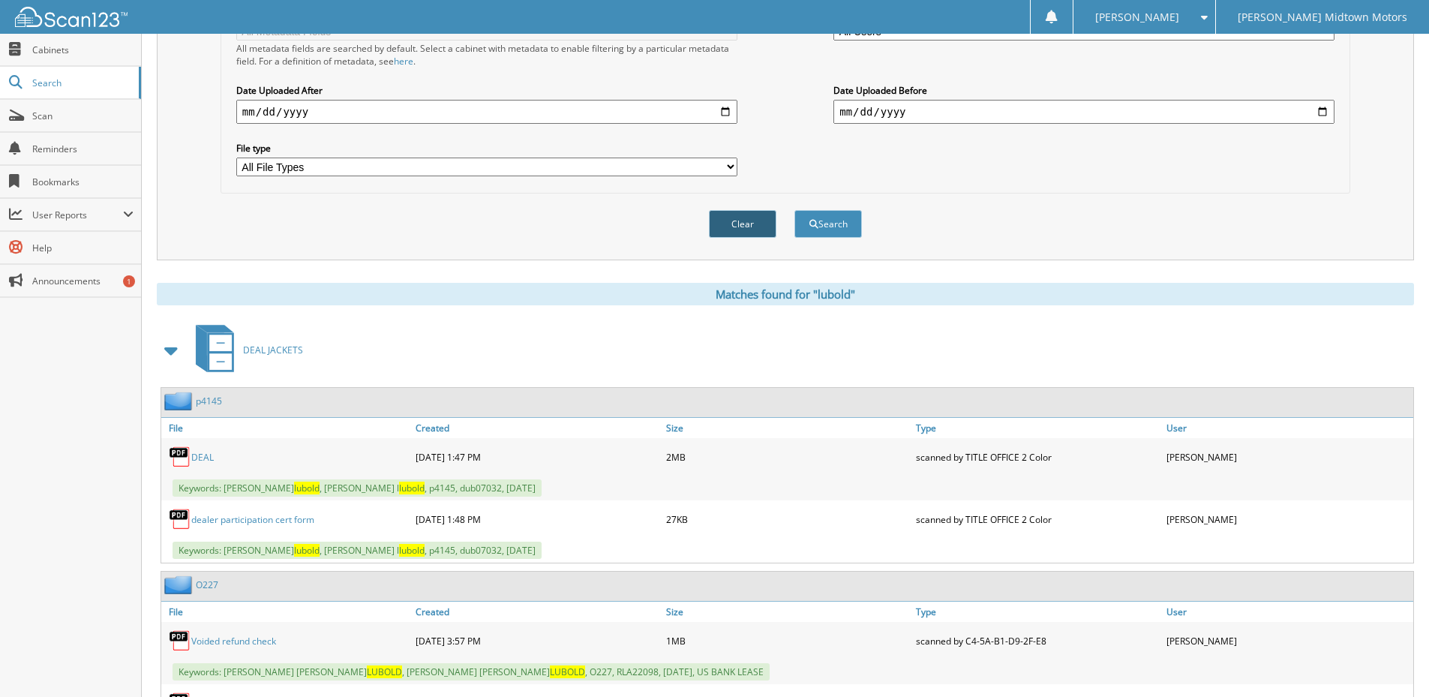 Image resolution: width=1429 pixels, height=697 pixels. Describe the element at coordinates (787, 457) in the screenshot. I see `div: 2MB` at that location.